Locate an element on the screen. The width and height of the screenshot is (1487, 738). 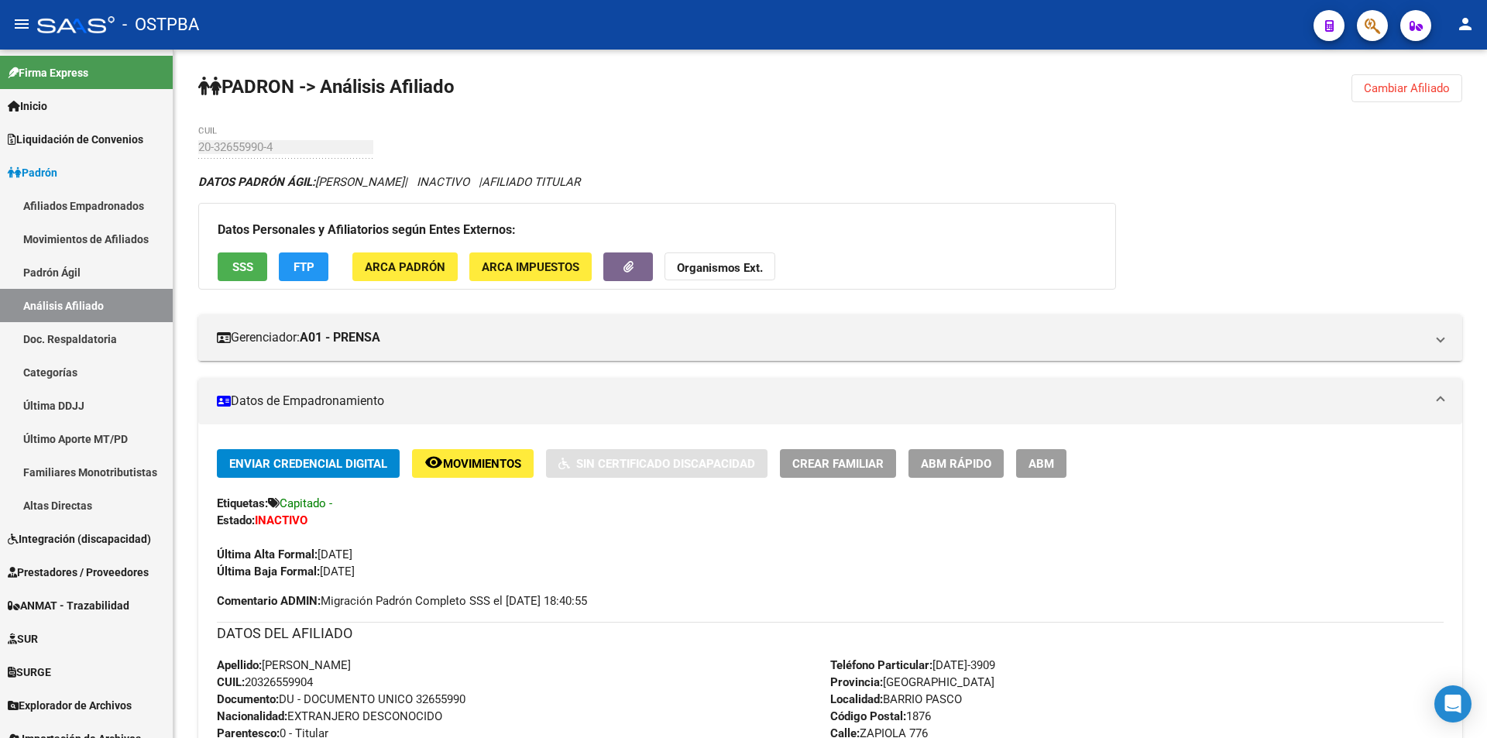
button: ARCA Padrón is located at coordinates (405, 266).